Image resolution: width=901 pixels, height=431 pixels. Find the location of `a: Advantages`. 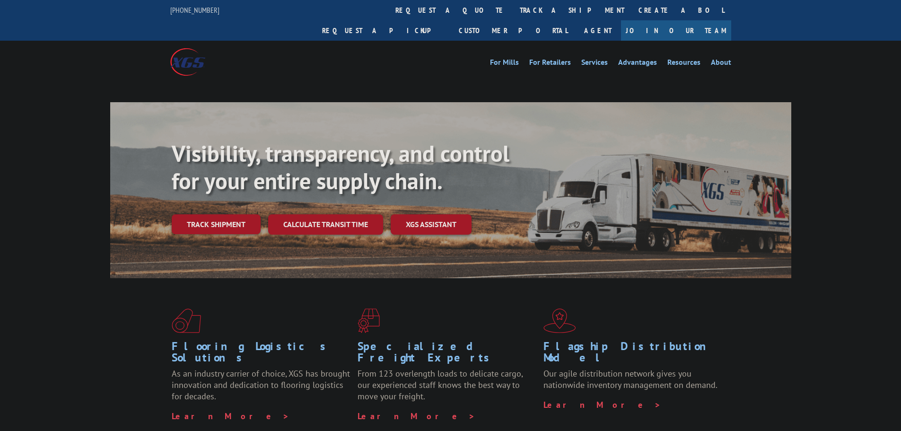

a: Advantages is located at coordinates (638, 64).